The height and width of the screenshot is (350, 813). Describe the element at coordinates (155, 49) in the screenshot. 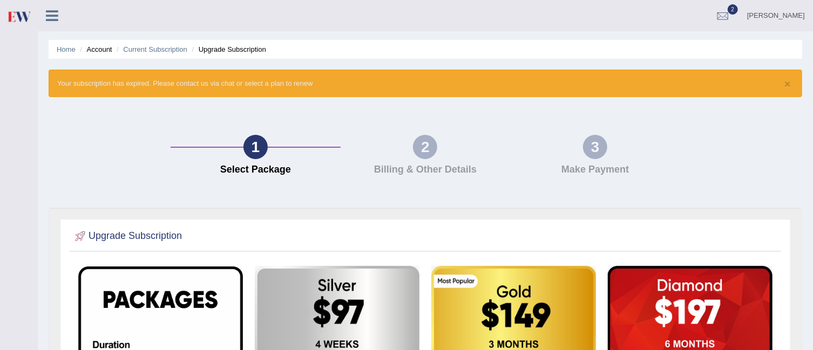

I see `a: Current Subscription` at that location.